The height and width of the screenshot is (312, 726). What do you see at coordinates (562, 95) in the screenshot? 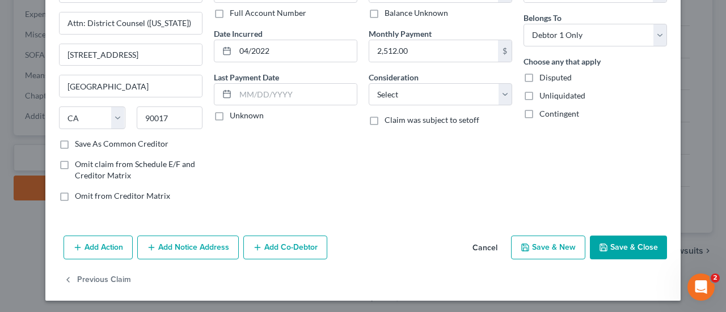
I see `span: Unliquidated` at bounding box center [562, 95].